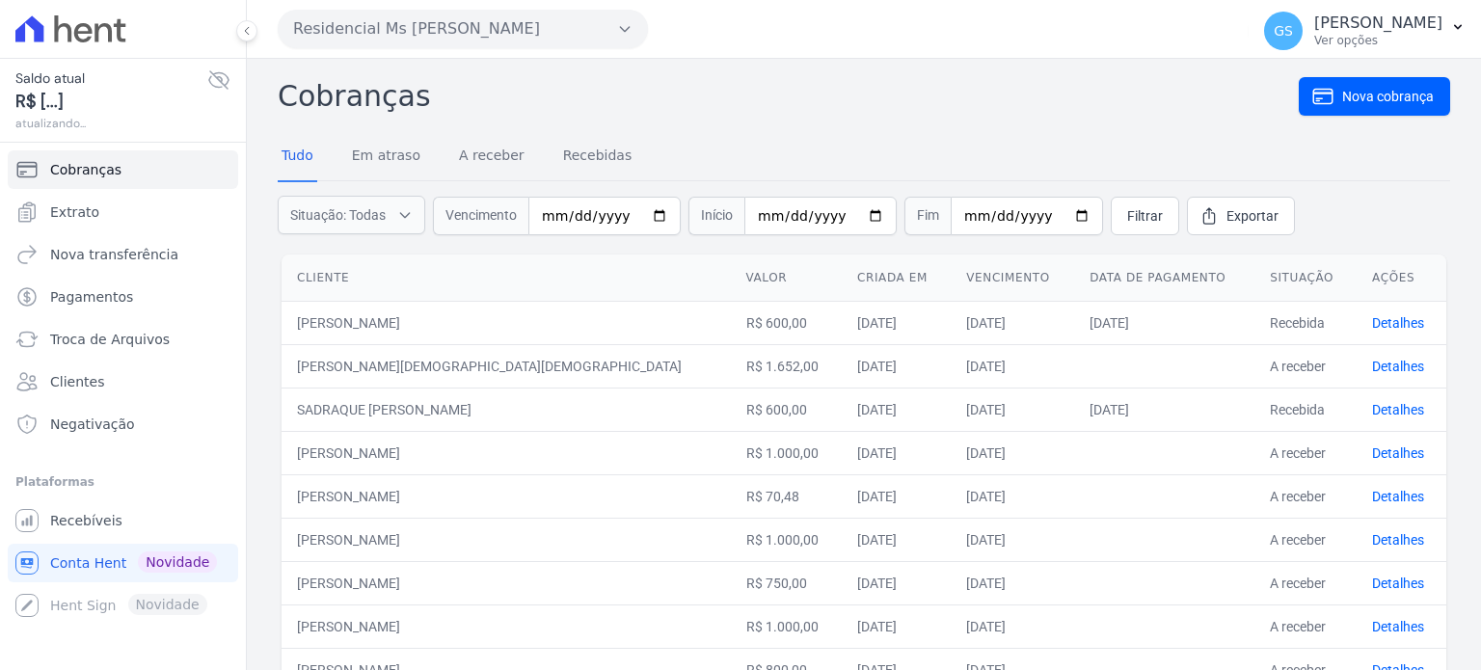 Image resolution: width=1481 pixels, height=670 pixels. What do you see at coordinates (86, 170) in the screenshot?
I see `span: Cobranças` at bounding box center [86, 170].